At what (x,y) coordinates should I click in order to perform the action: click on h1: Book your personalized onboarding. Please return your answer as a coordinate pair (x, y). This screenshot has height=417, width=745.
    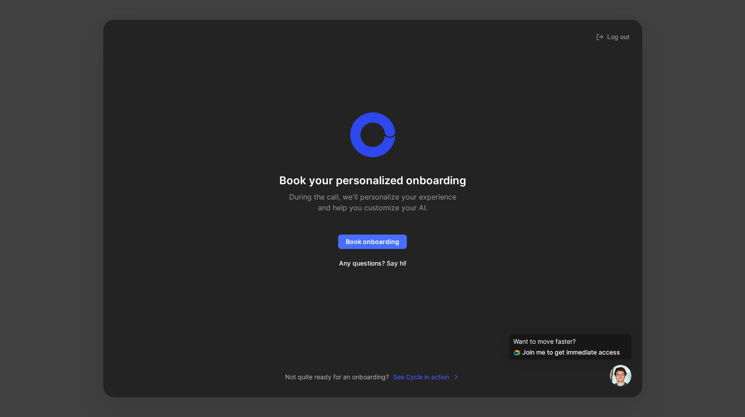
    Looking at the image, I should click on (373, 181).